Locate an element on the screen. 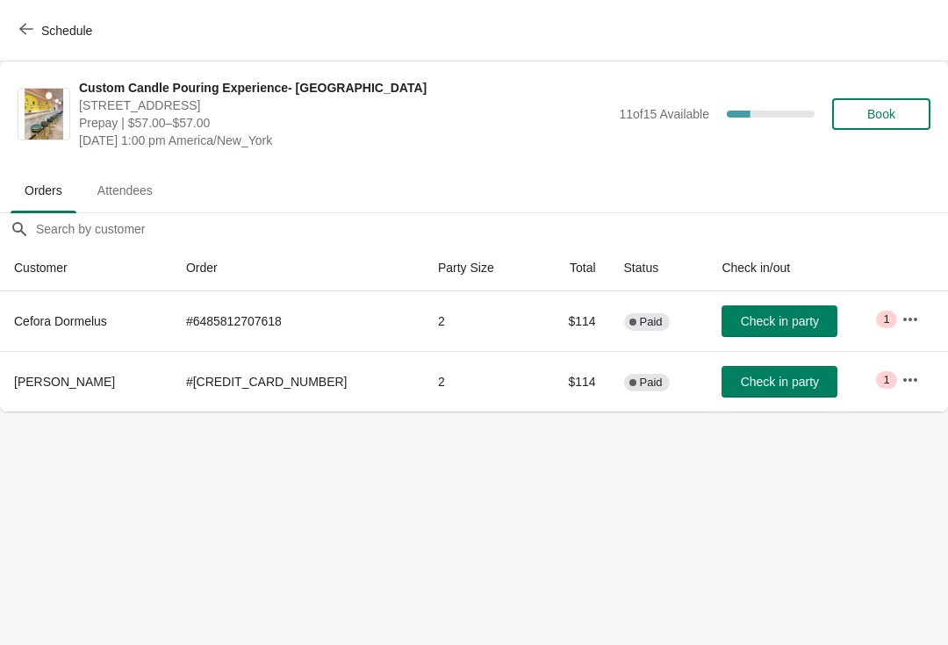  span: Attendees is located at coordinates (125, 190).